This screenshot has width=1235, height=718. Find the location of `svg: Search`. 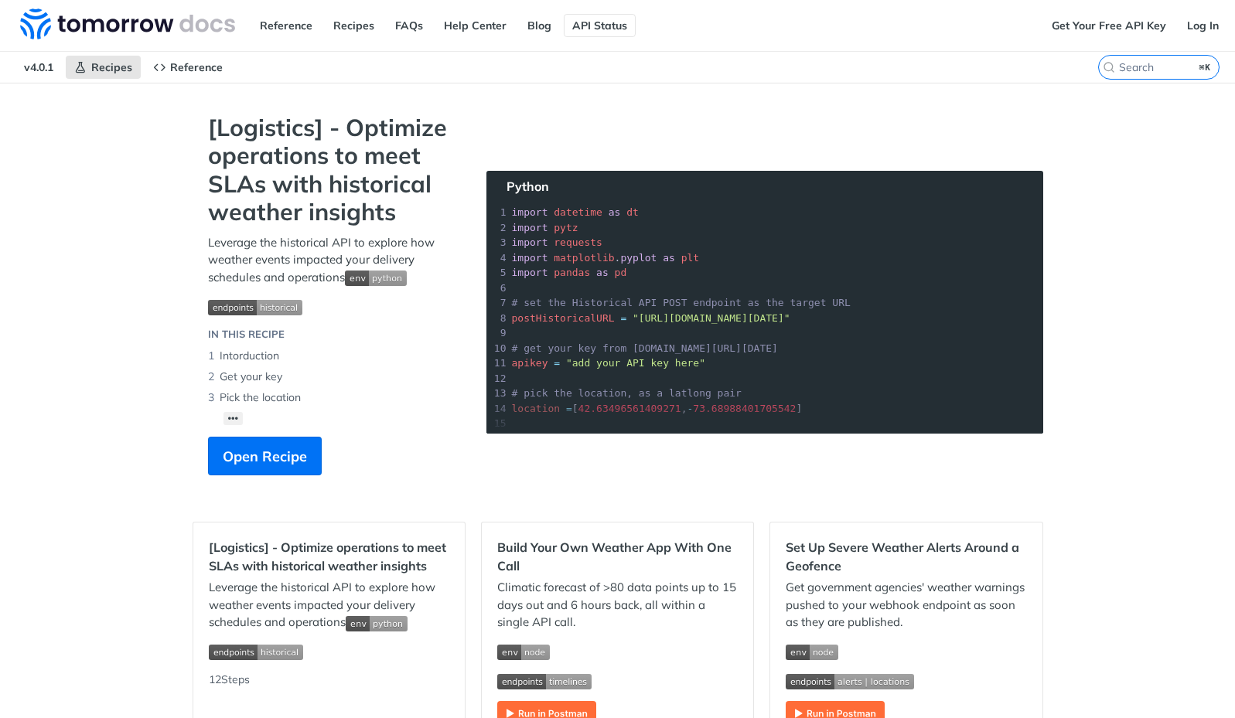

svg: Search is located at coordinates (1109, 67).